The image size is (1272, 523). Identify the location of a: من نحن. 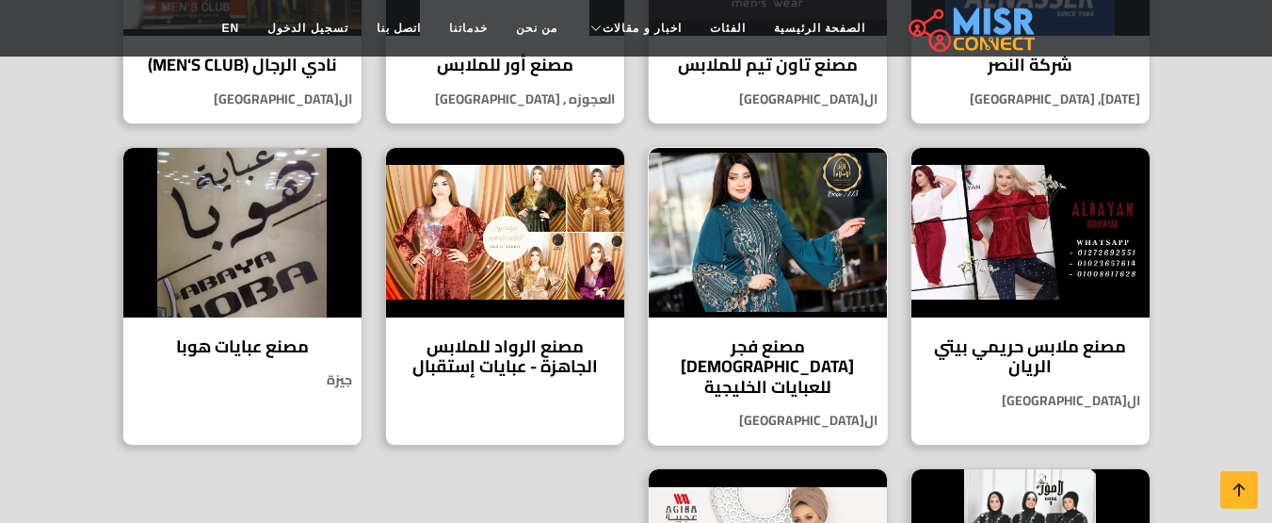
(537, 28).